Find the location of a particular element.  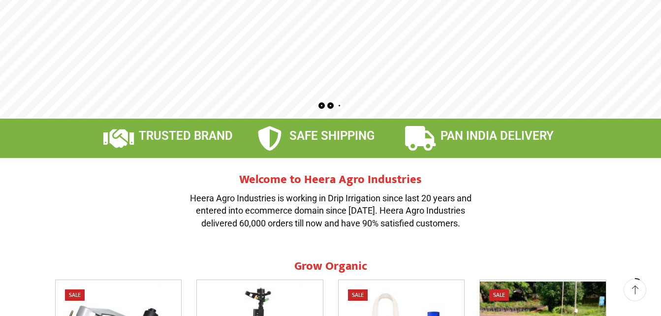

span: PAN INDIA DELIVERY is located at coordinates (497, 136).